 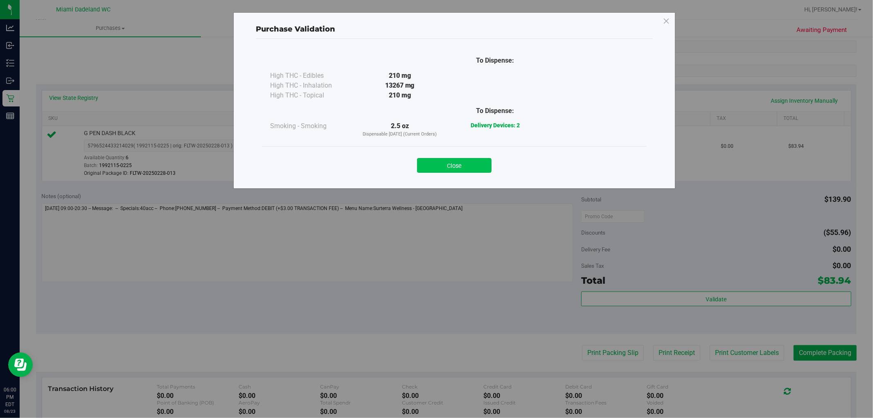 I want to click on button: Close, so click(x=454, y=165).